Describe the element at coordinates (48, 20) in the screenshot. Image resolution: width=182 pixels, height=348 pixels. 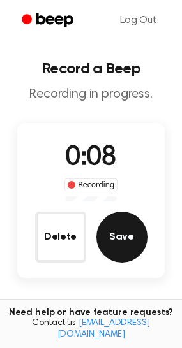
I see `a: Beep` at that location.